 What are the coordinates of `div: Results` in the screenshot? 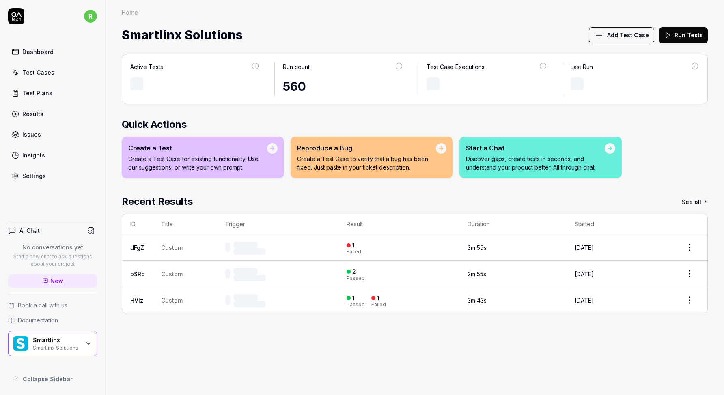 It's located at (33, 114).